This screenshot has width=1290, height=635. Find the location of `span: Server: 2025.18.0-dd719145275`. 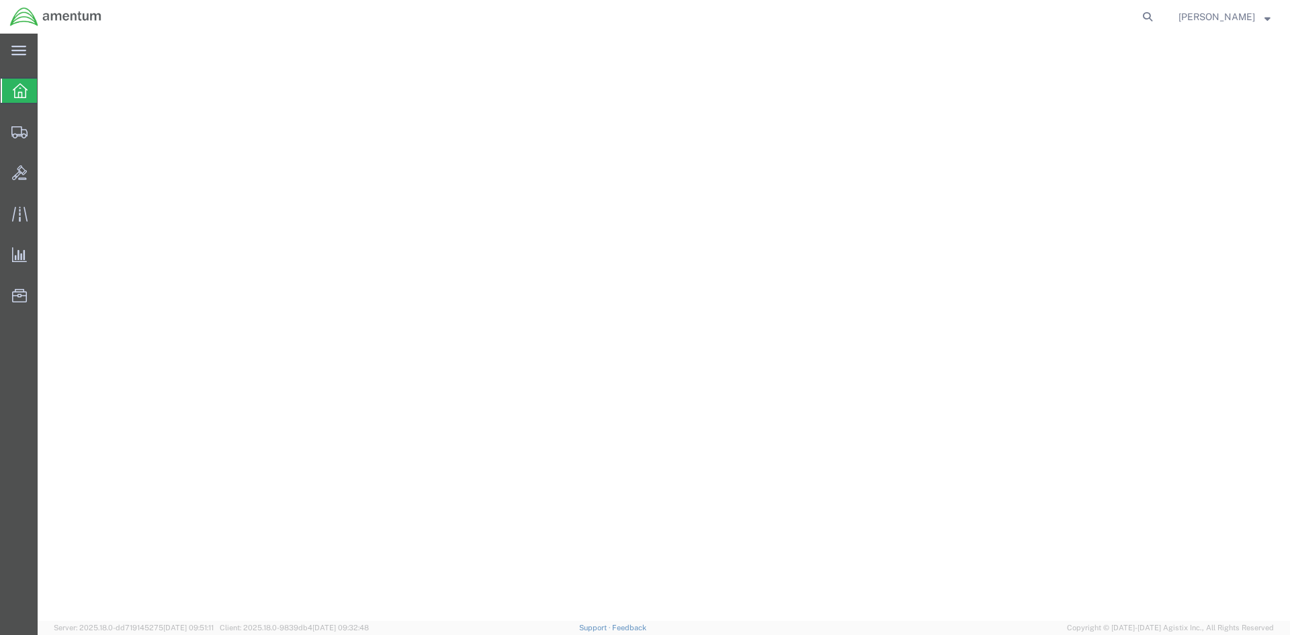

span: Server: 2025.18.0-dd719145275 is located at coordinates (134, 628).